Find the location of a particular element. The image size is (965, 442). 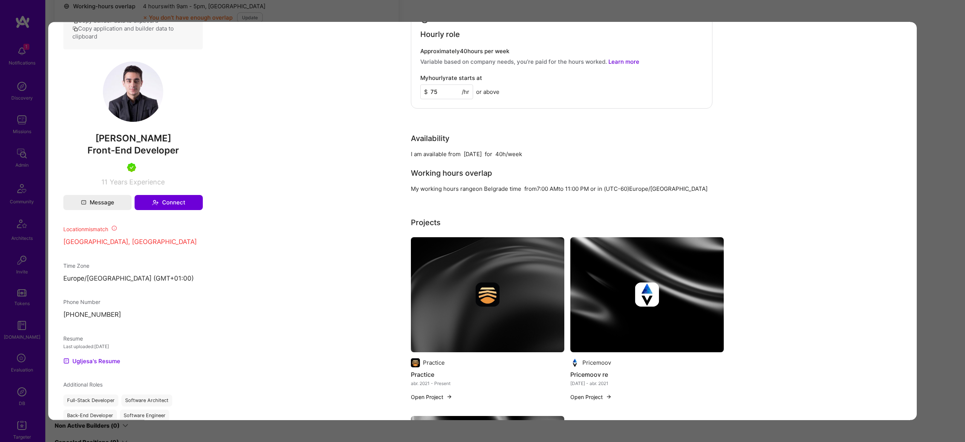

div: My working hours range on Belgrade time is located at coordinates (466, 188).